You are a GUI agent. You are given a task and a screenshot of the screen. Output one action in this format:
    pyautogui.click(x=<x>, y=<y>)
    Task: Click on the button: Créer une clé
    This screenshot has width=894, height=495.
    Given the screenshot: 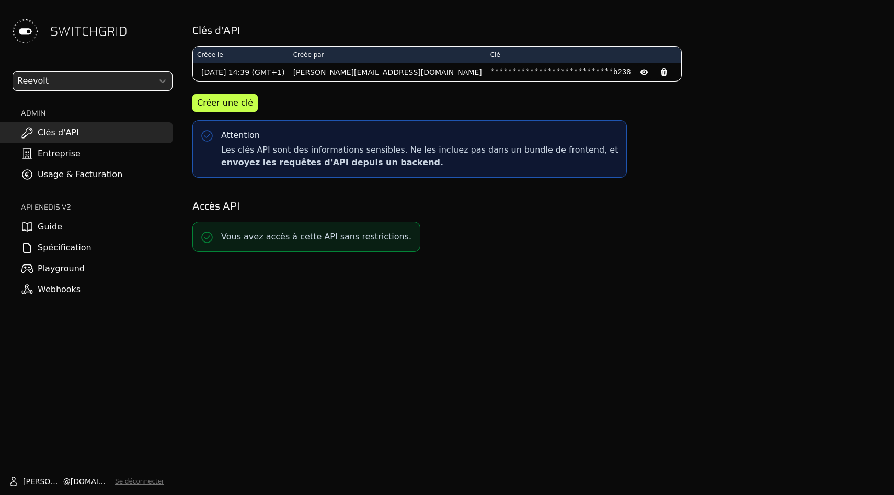 What is the action you would take?
    pyautogui.click(x=225, y=103)
    